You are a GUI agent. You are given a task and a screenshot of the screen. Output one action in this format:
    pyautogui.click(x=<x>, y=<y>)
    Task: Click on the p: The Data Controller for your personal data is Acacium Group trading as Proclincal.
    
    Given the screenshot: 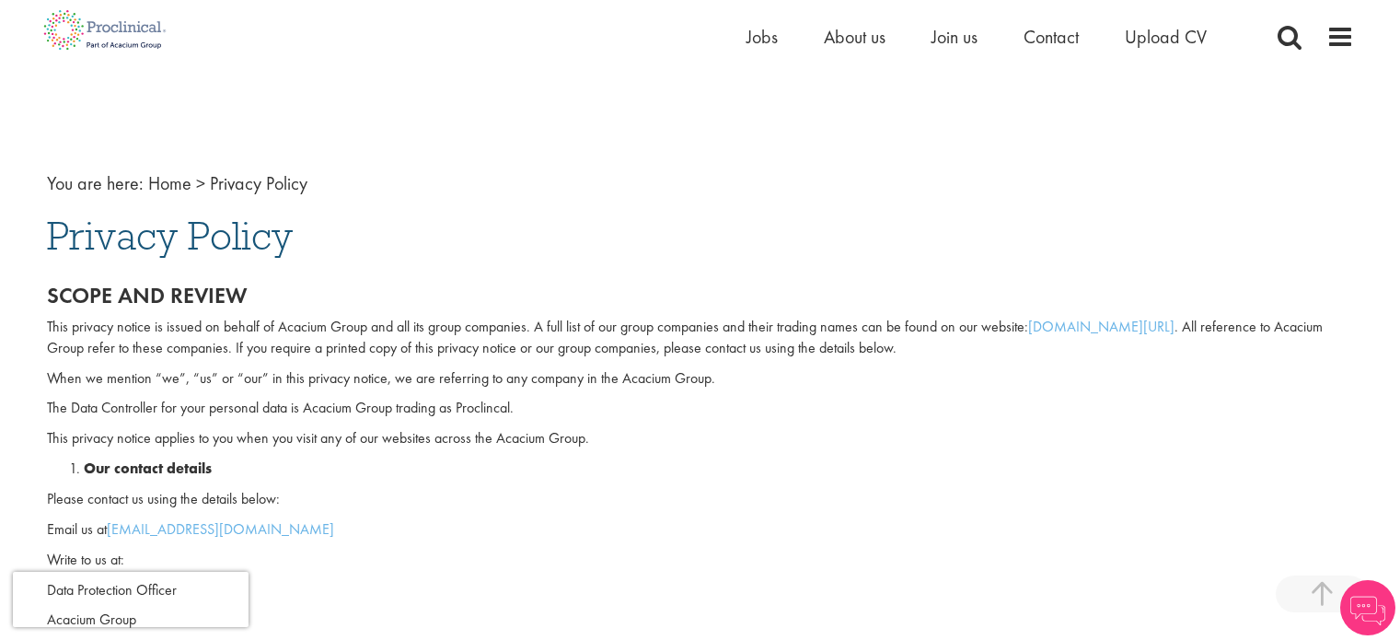 What is the action you would take?
    pyautogui.click(x=700, y=408)
    